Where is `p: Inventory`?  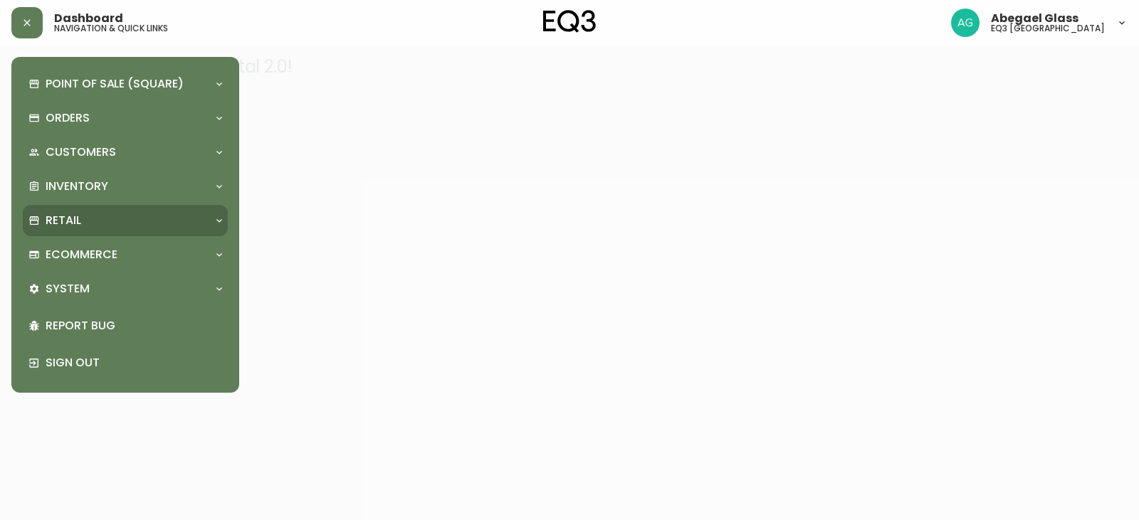
p: Inventory is located at coordinates (77, 186).